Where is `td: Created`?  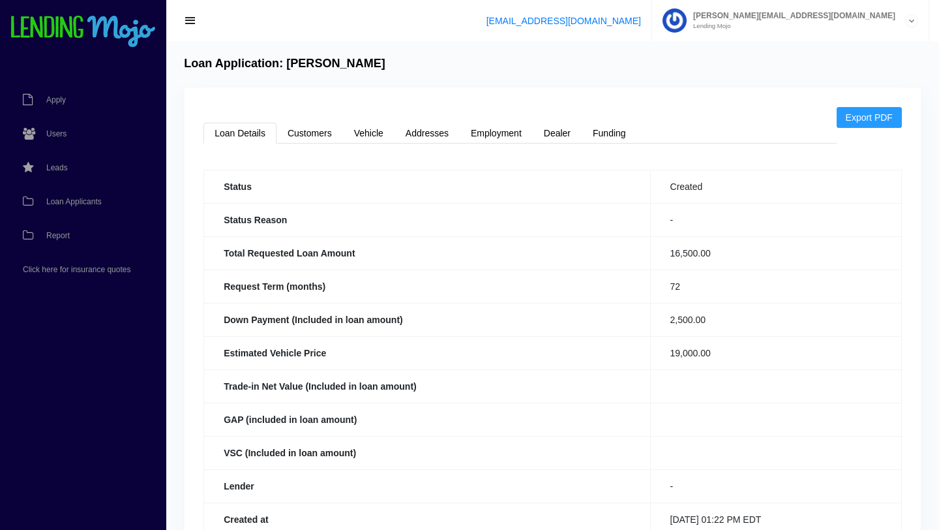 td: Created is located at coordinates (775, 186).